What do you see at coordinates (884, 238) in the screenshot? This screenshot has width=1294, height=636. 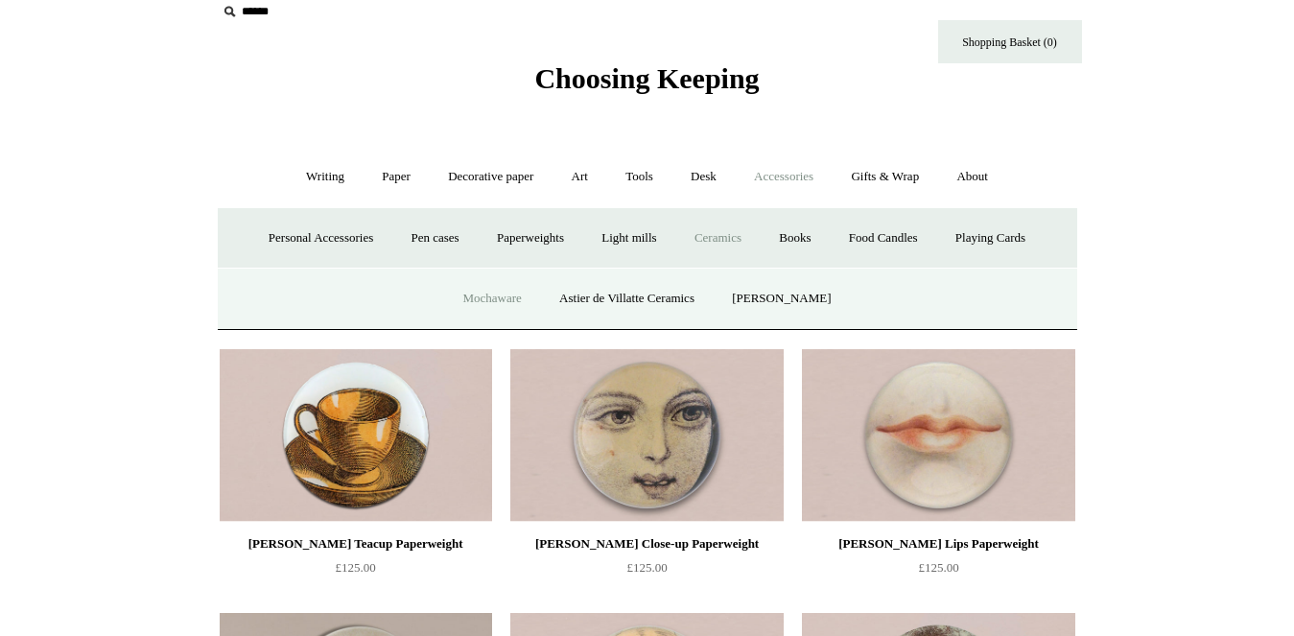 I see `a: Food Candles` at bounding box center [884, 238].